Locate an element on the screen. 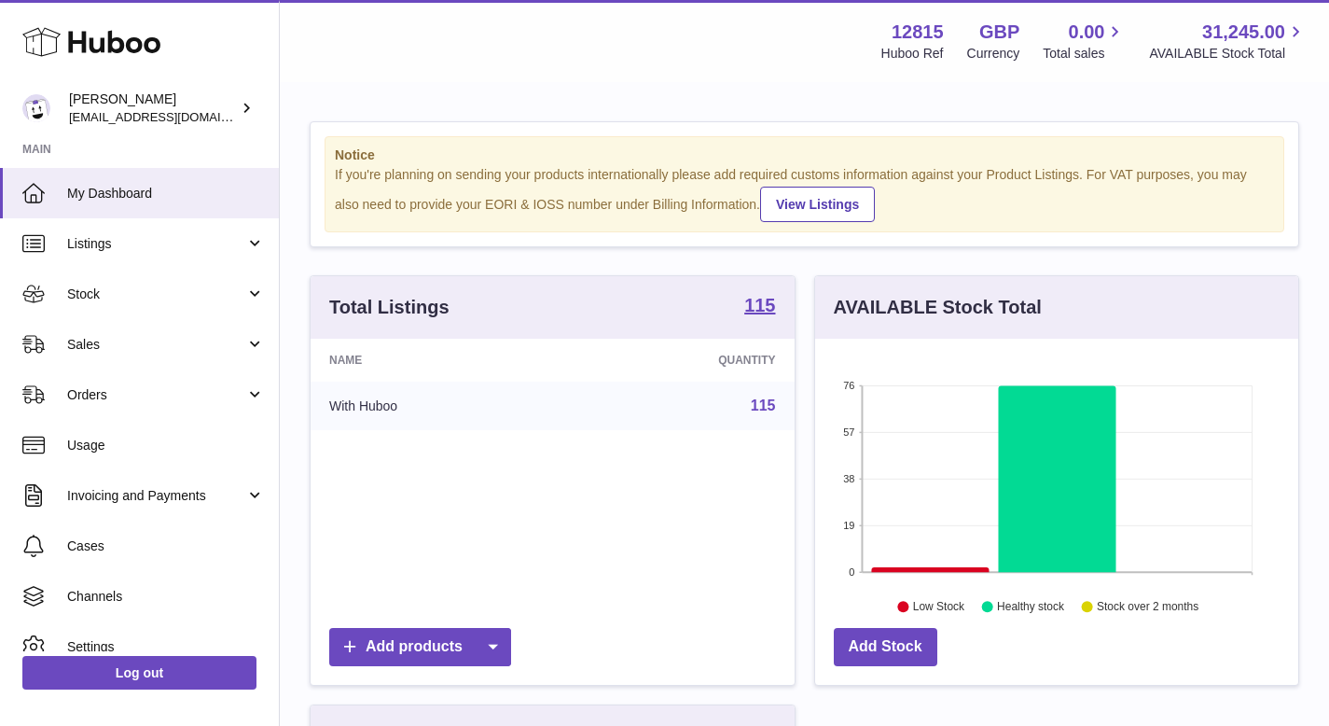 This screenshot has width=1329, height=726. a: 31,245.00 AVAILABLE Stock Total is located at coordinates (1228, 41).